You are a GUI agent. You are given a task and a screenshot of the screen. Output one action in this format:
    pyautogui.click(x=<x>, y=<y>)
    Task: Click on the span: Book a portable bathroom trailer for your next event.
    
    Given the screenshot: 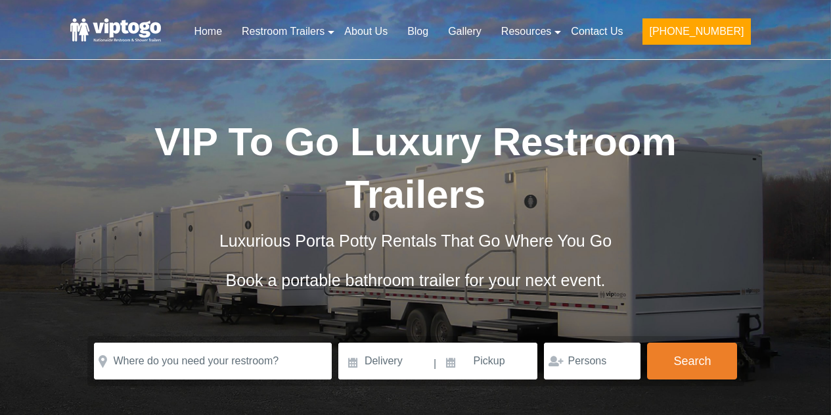 What is the action you would take?
    pyautogui.click(x=415, y=280)
    